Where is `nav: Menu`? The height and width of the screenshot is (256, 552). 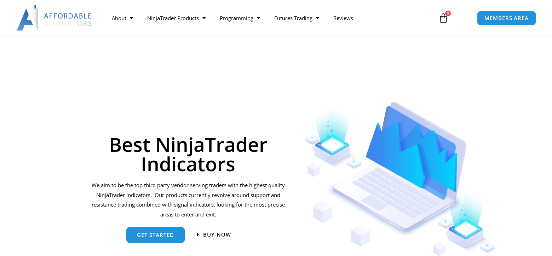
nav: Menu is located at coordinates (267, 18).